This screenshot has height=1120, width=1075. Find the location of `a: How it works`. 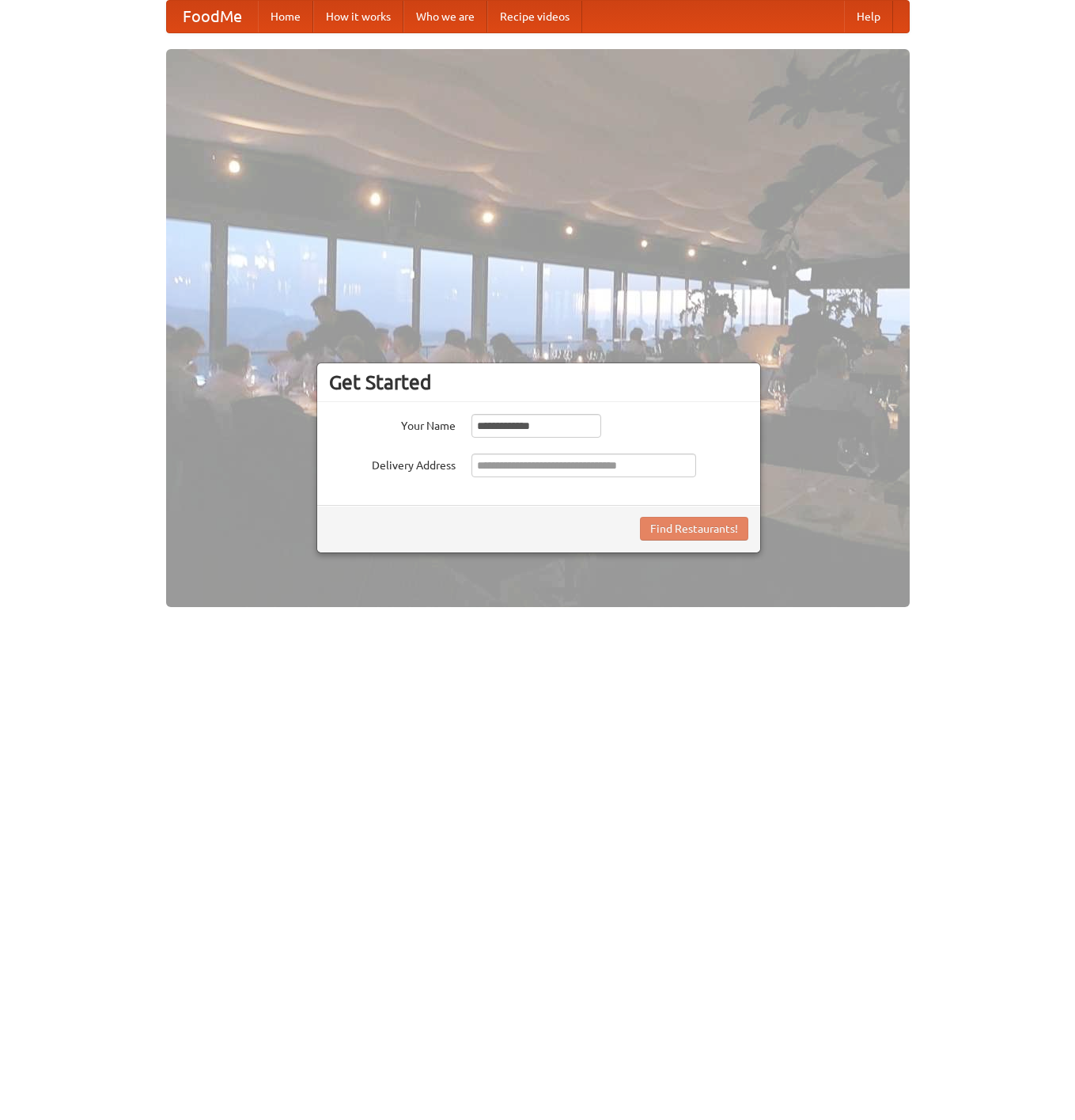

a: How it works is located at coordinates (358, 17).